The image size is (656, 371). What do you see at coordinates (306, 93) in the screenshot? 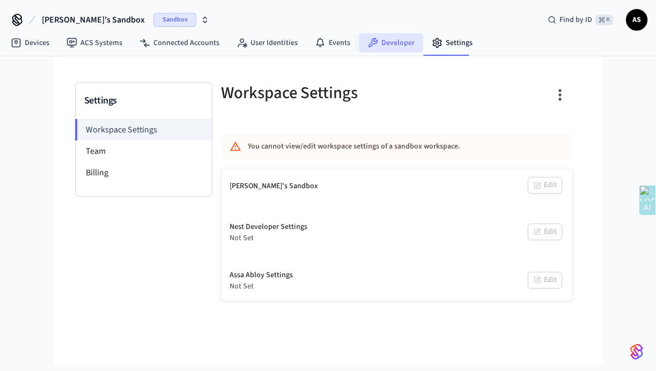
I see `h5: Workspace Settings` at bounding box center [306, 93].